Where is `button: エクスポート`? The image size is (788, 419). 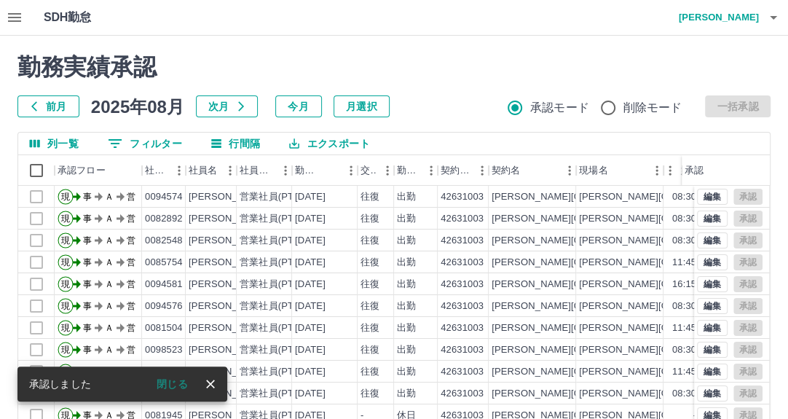 button: エクスポート is located at coordinates (329, 143).